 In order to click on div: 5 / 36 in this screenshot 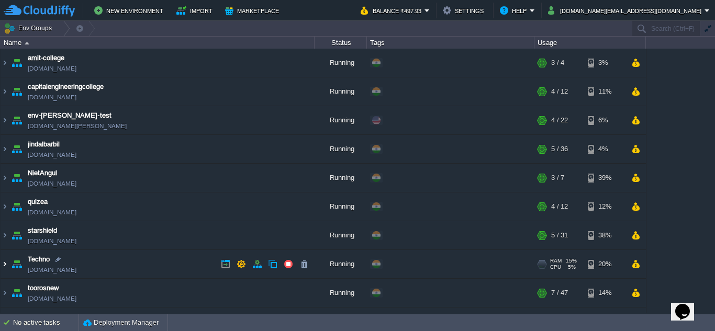, I will do `click(559, 149)`.